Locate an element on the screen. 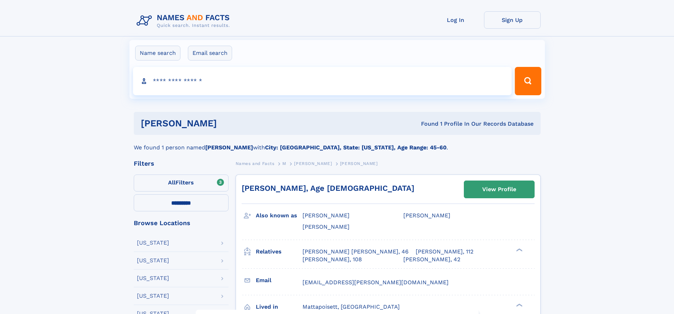 The image size is (674, 314). div: Filters is located at coordinates (181, 164).